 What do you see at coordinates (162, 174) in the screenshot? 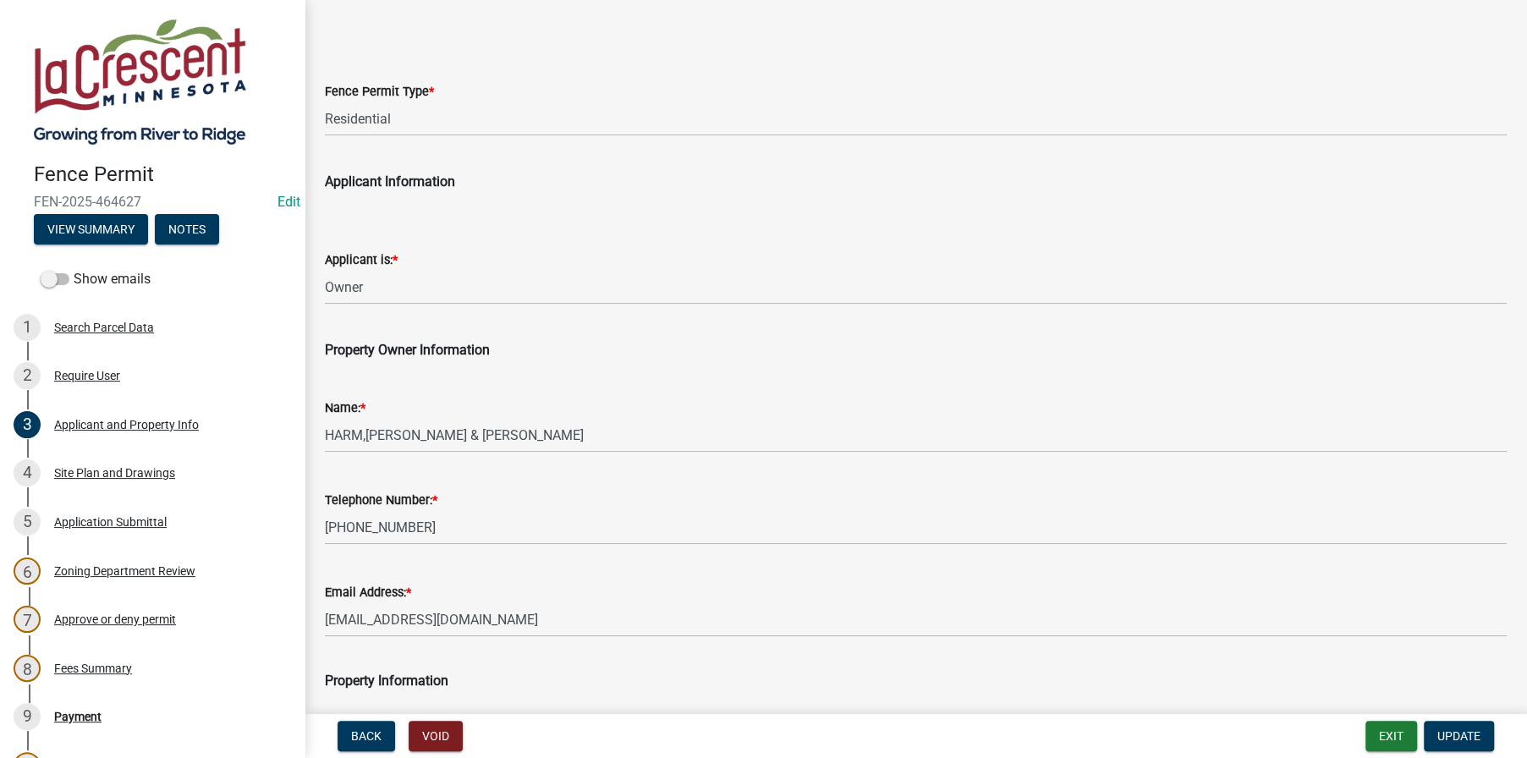
I see `h4: Fence Permit` at bounding box center [162, 174].